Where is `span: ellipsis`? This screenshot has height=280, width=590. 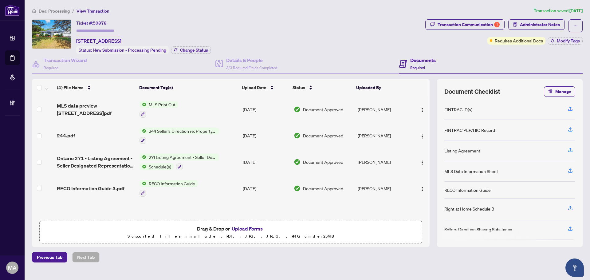
span: ellipsis is located at coordinates (575, 26).